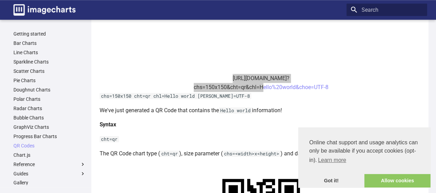 Image resolution: width=436 pixels, height=193 pixels. I want to click on a: allow cookies, so click(398, 181).